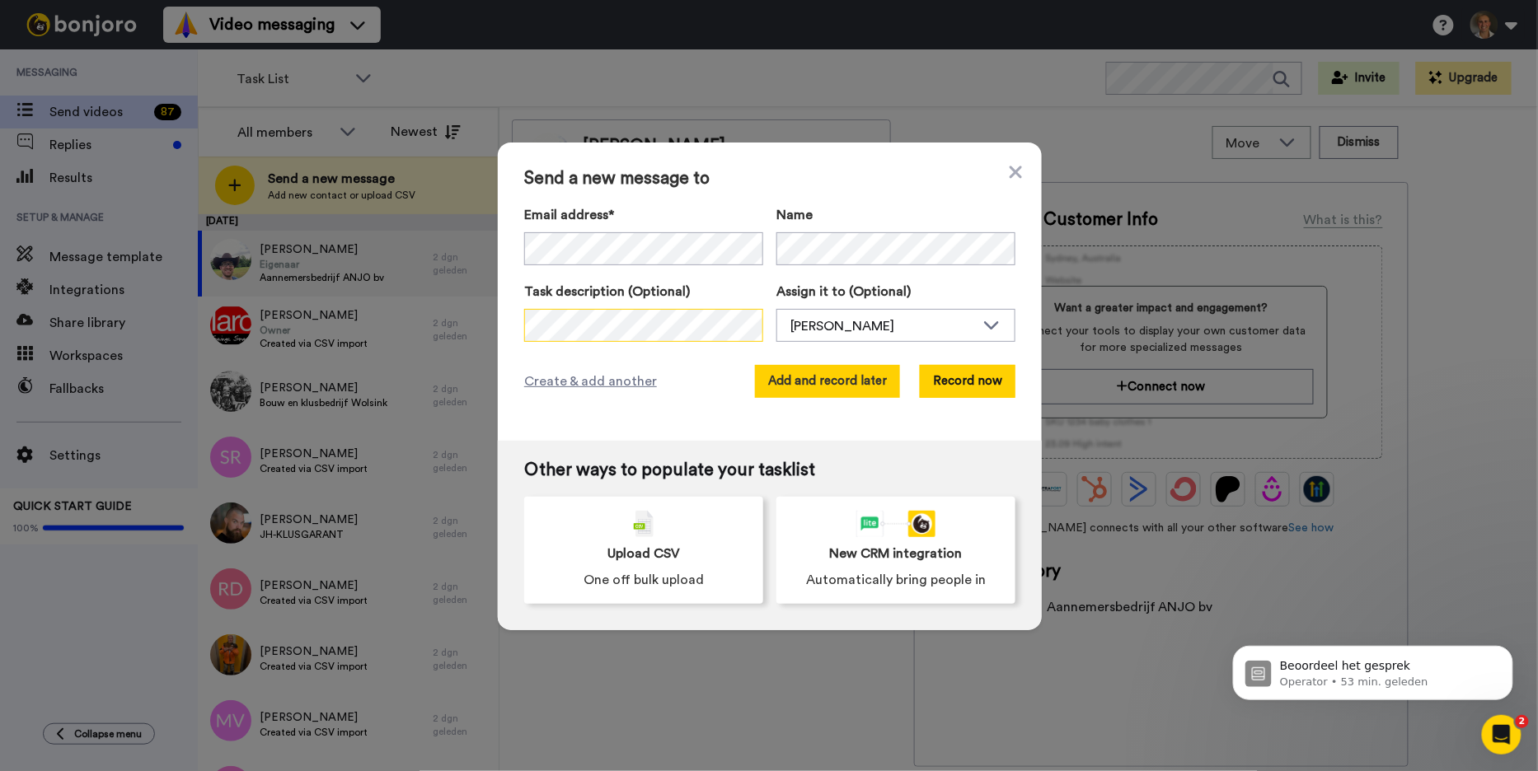 The width and height of the screenshot is (1538, 771). What do you see at coordinates (644, 215) in the screenshot?
I see `label: Email address*` at bounding box center [644, 215].